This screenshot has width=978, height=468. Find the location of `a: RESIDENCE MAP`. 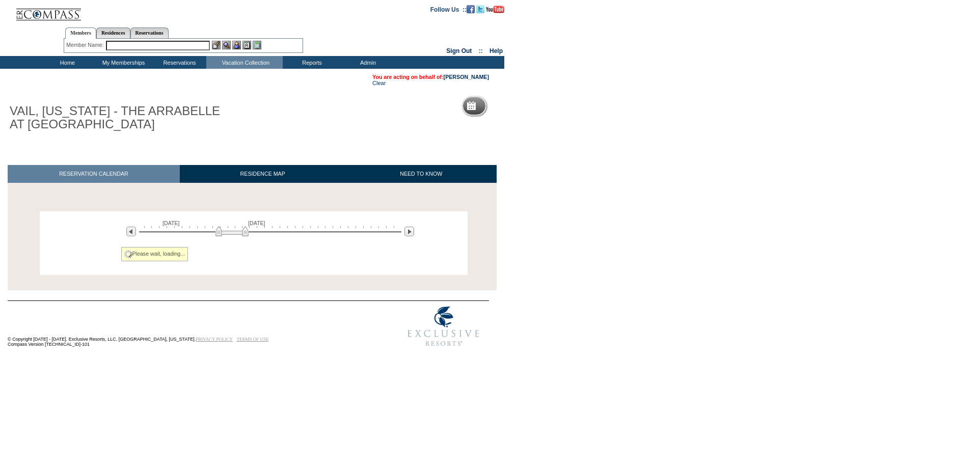

a: RESIDENCE MAP is located at coordinates (263, 174).